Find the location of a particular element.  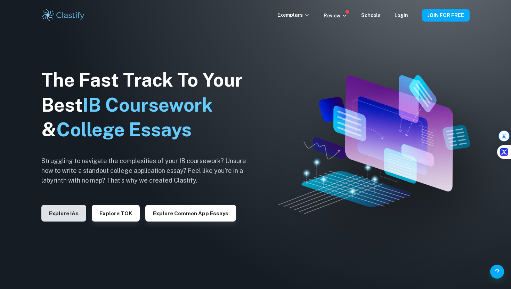

button: Explore TOK is located at coordinates (116, 213).